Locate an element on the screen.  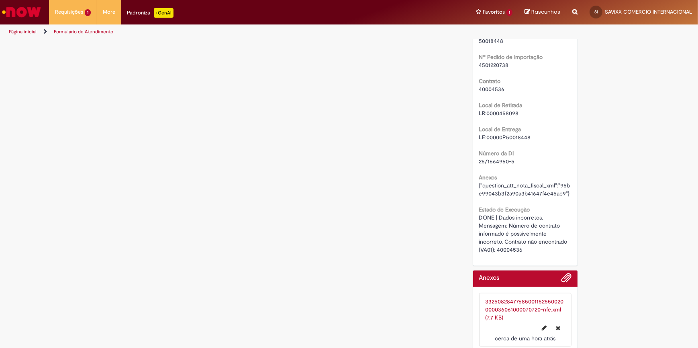
a: Rascunhos is located at coordinates (542, 12).